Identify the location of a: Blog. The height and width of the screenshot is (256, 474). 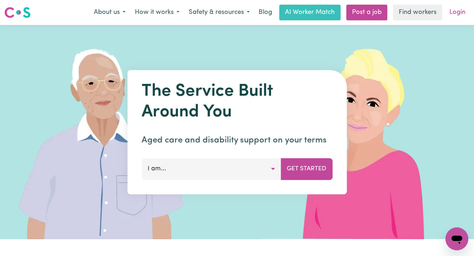
(266, 12).